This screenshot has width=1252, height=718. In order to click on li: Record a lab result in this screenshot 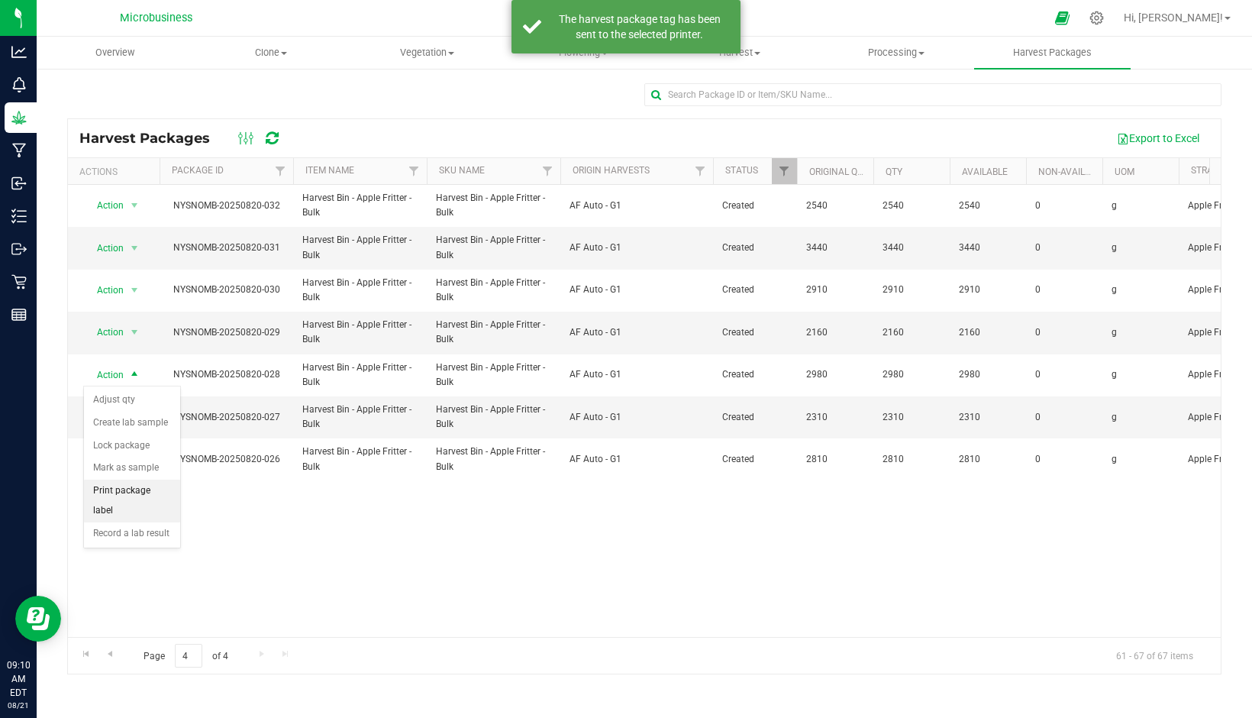, I will do `click(132, 534)`.